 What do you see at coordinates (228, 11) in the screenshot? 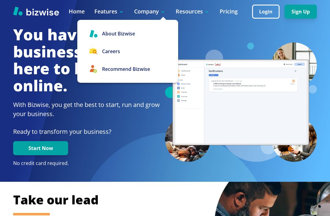
I see `a: Pricing` at bounding box center [228, 11].